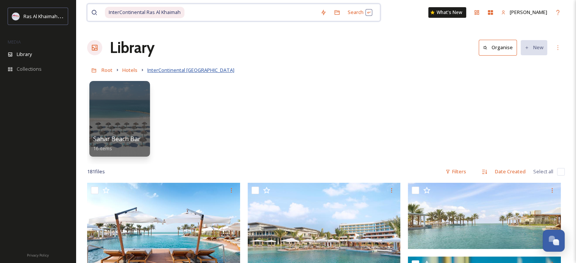 The width and height of the screenshot is (576, 263). I want to click on h1: Library, so click(132, 48).